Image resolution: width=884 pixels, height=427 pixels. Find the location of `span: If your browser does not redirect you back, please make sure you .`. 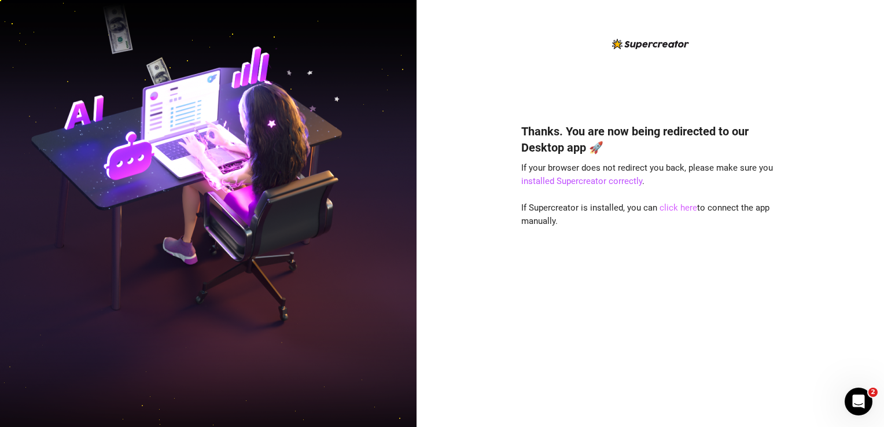

span: If your browser does not redirect you back, please make sure you . is located at coordinates (647, 175).